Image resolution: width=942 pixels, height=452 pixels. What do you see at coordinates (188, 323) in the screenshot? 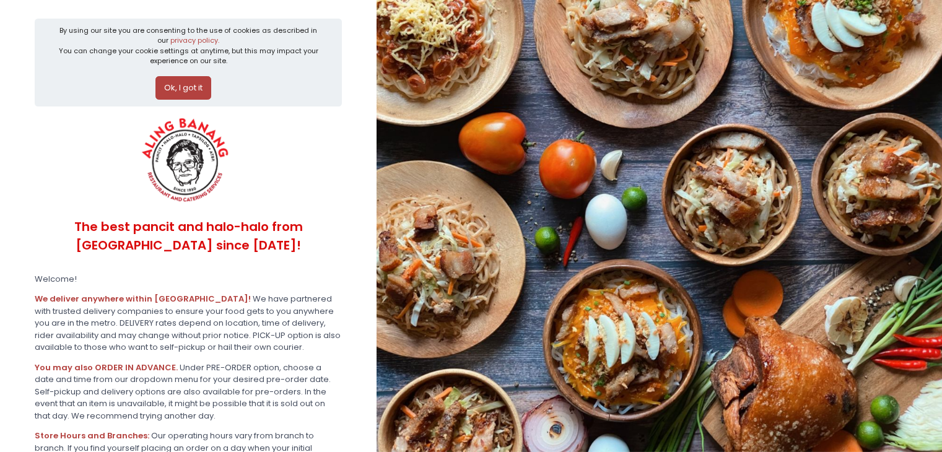
I see `div: We have partnered with trusted delivery companies to ensure your food gets to you anywhere you ar...` at bounding box center [188, 323].